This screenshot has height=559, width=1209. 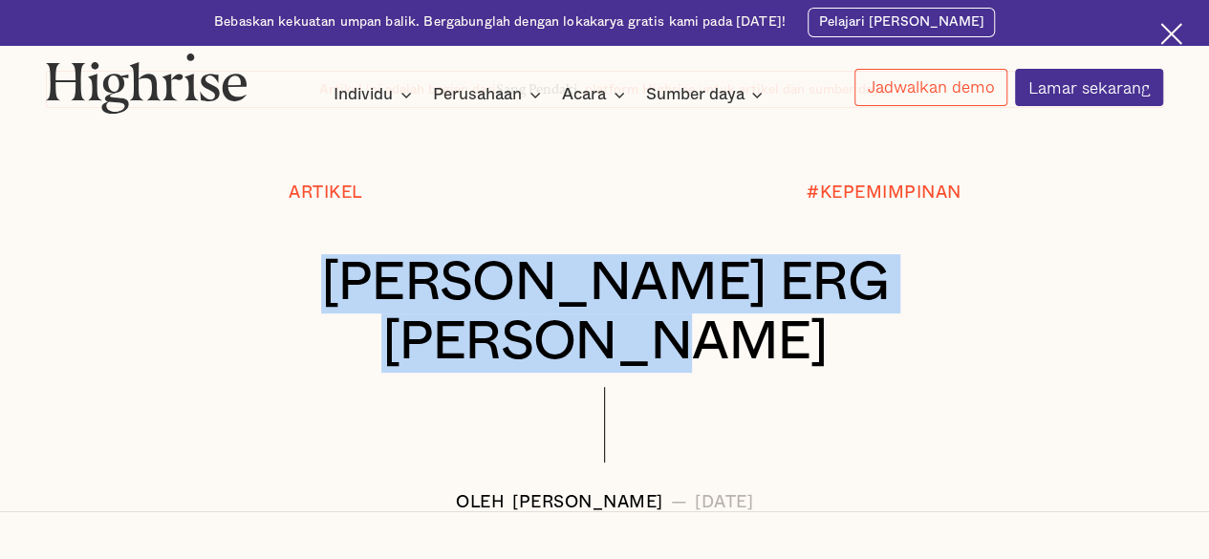 What do you see at coordinates (1171, 33) in the screenshot?
I see `img: Ikon salib` at bounding box center [1171, 33].